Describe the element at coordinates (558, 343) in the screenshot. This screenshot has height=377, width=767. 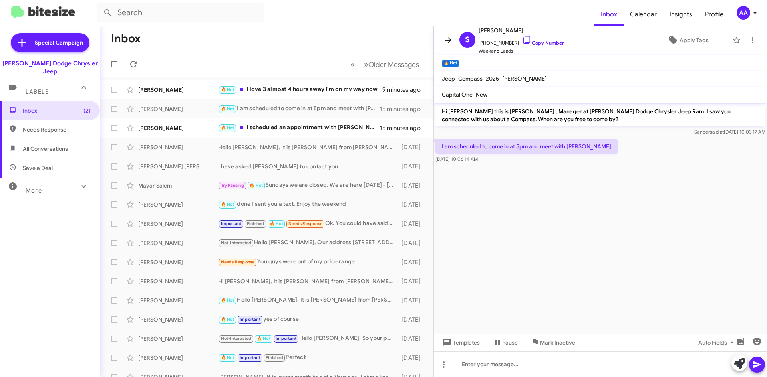
I see `span: Mark Inactive` at that location.